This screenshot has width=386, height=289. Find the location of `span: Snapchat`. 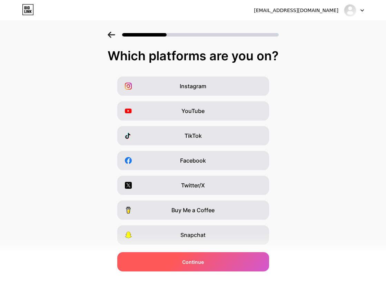

span: Snapchat is located at coordinates (193, 235).